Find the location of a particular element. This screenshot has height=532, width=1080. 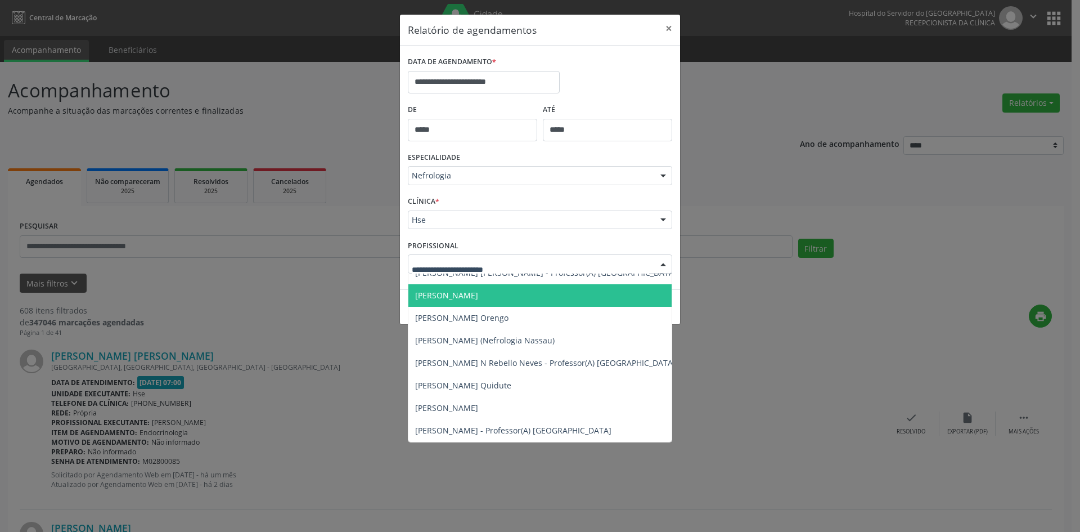

label: De is located at coordinates (473, 110).